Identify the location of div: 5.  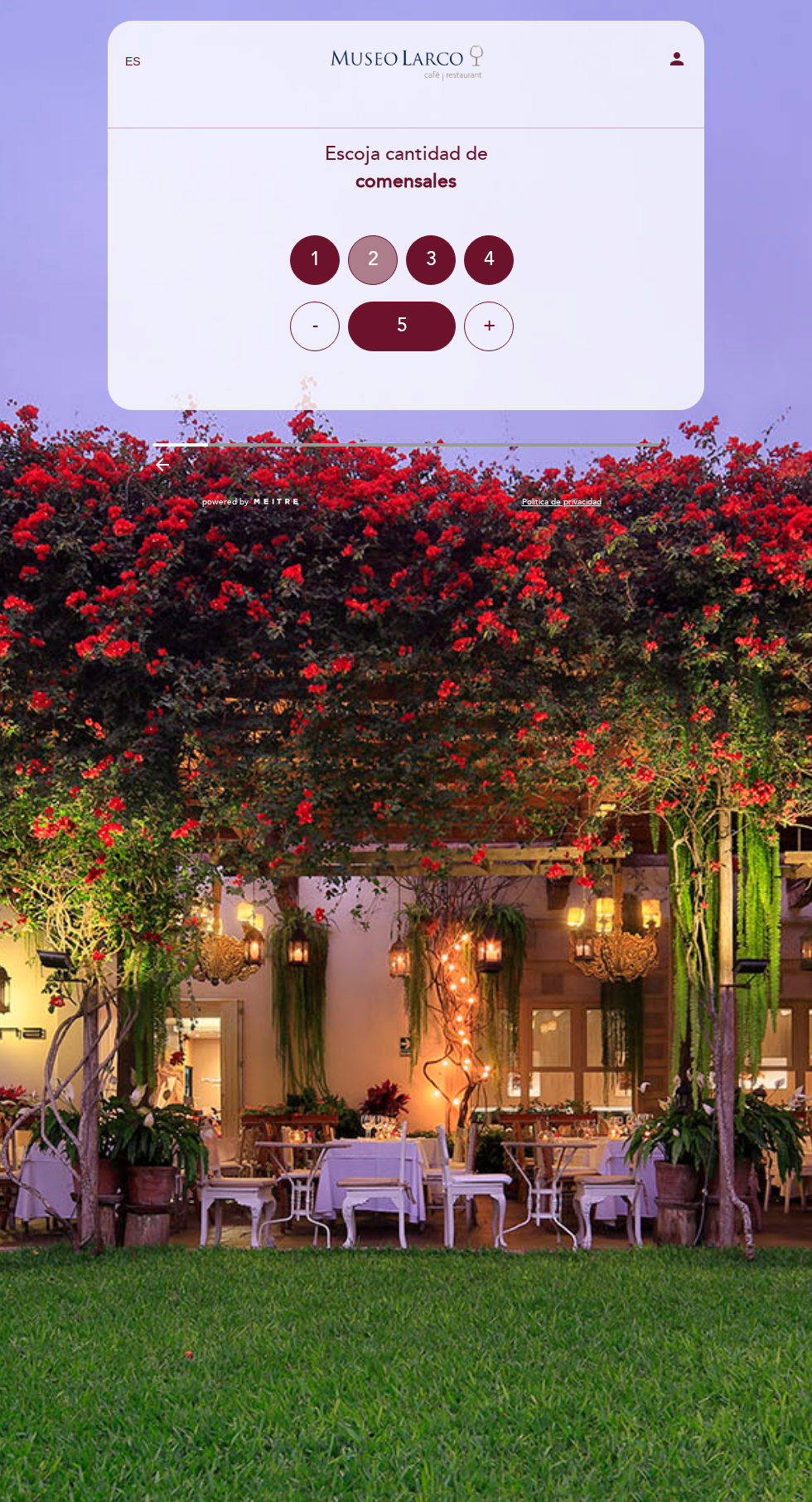
(402, 326).